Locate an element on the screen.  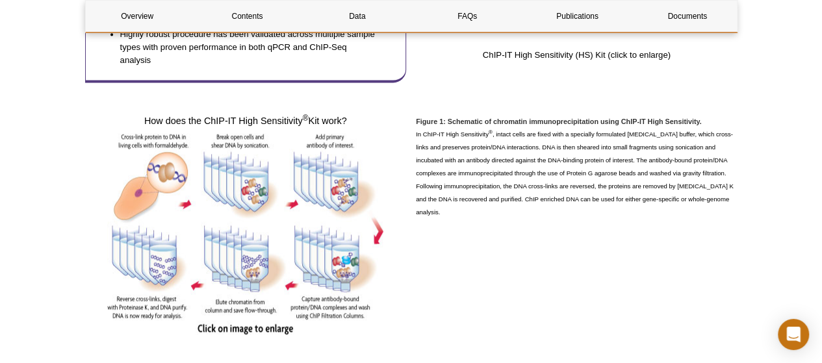
a: Documents is located at coordinates (687, 16).